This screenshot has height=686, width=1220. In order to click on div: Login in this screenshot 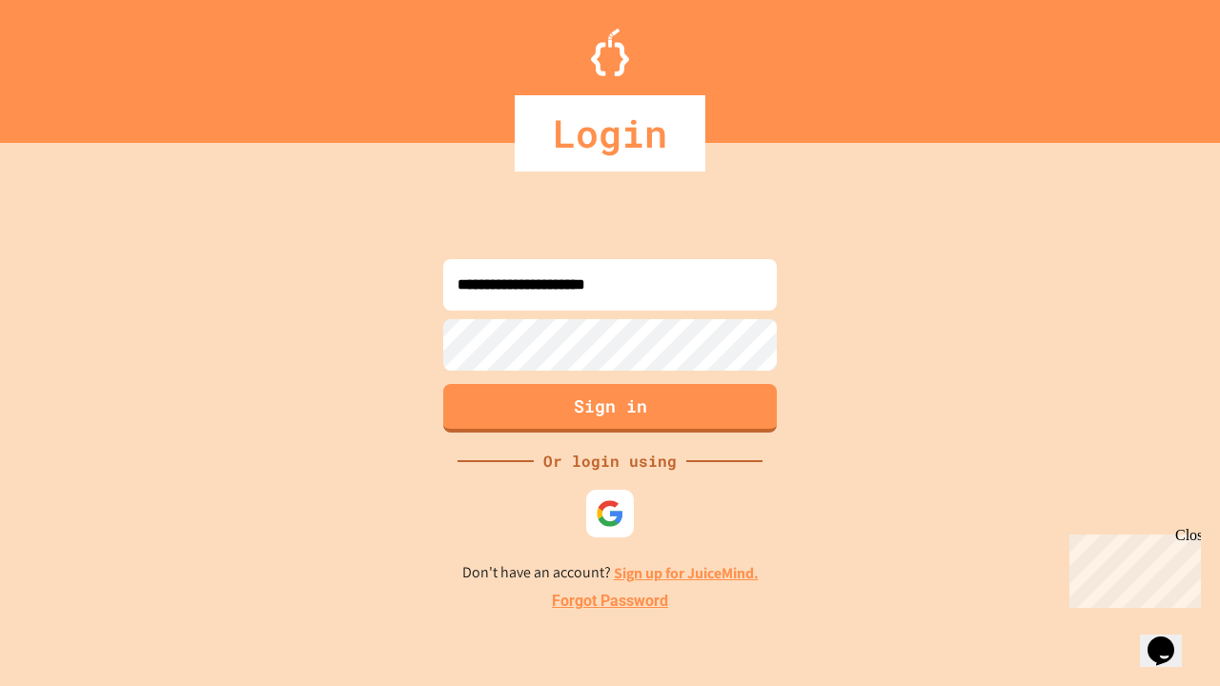, I will do `click(610, 133)`.